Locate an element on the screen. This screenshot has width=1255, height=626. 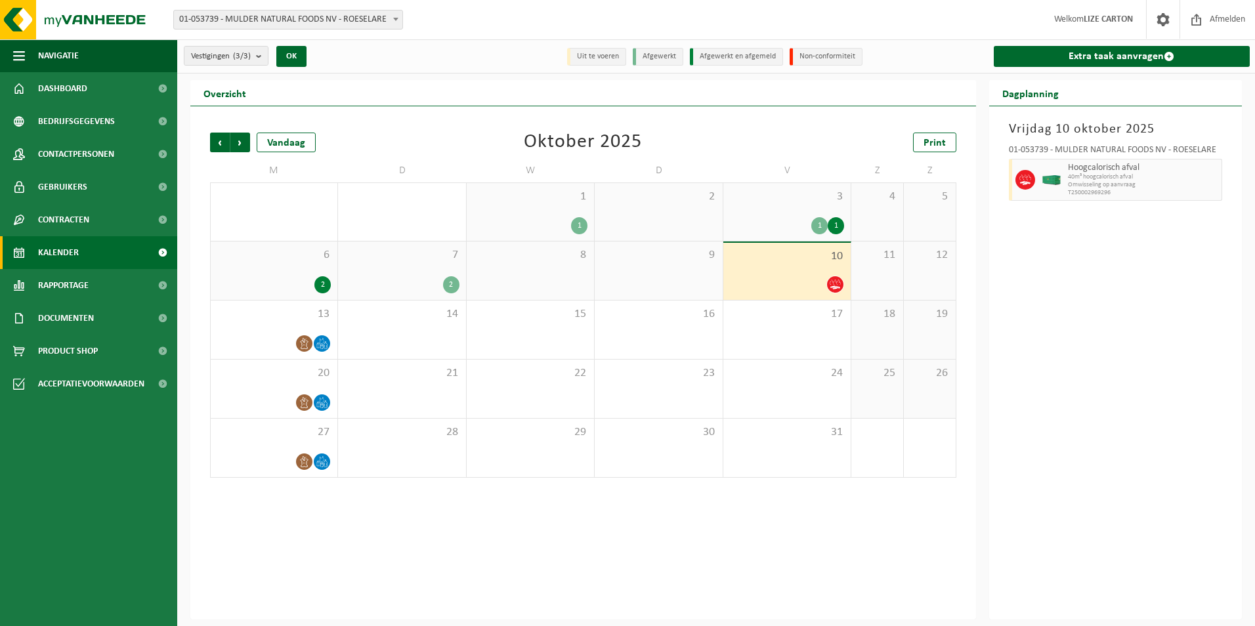
span: 15 is located at coordinates (530, 314).